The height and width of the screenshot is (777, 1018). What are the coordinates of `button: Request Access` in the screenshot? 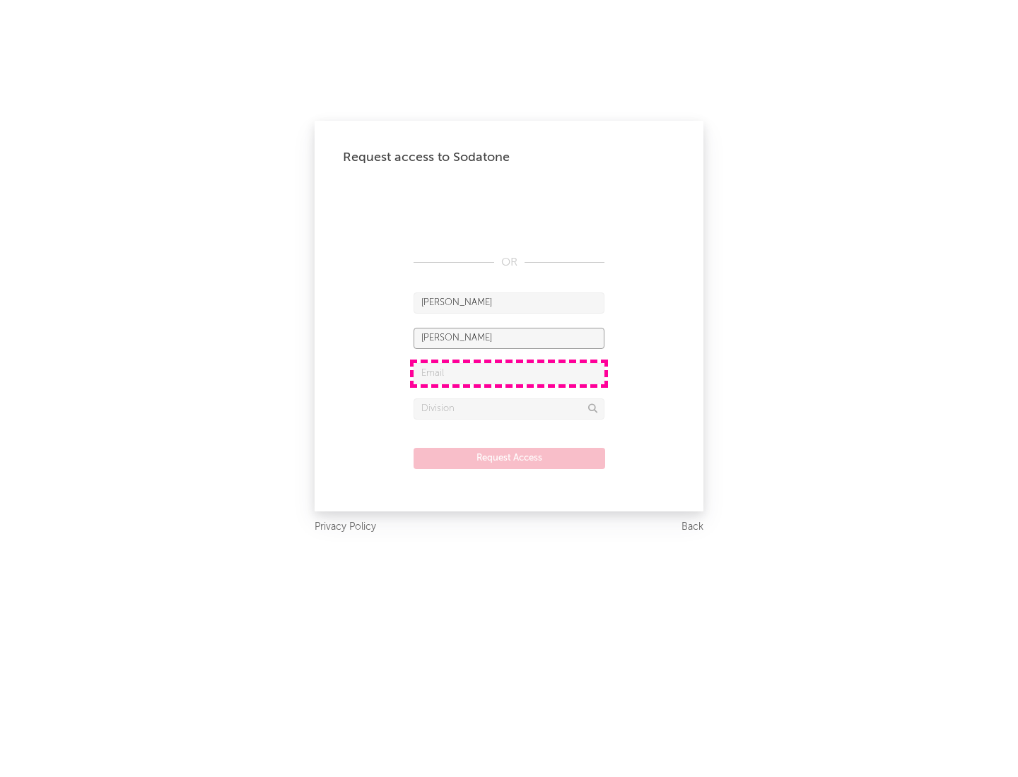 It's located at (509, 459).